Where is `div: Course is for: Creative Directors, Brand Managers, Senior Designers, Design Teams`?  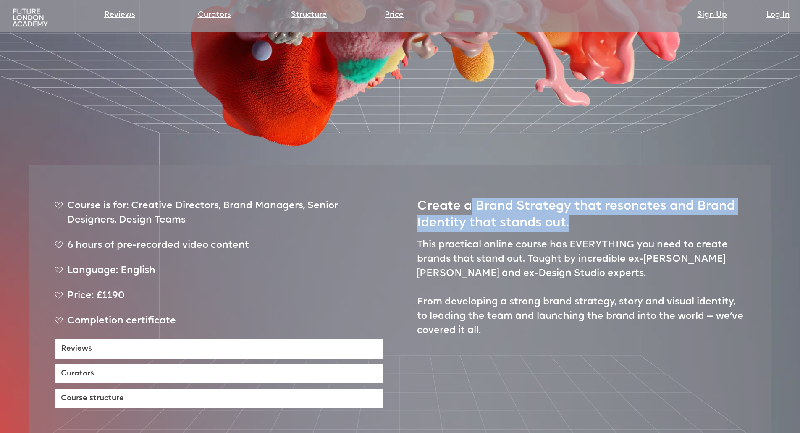 div: Course is for: Creative Directors, Brand Managers, Senior Designers, Design Teams is located at coordinates (219, 217).